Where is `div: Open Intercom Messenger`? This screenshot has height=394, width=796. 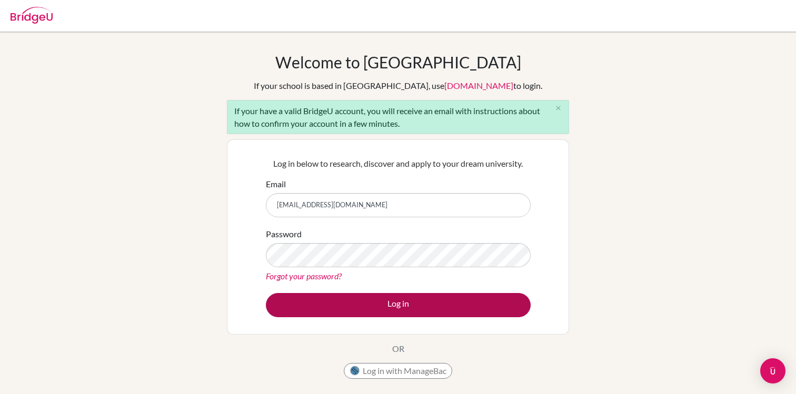 div: Open Intercom Messenger is located at coordinates (773, 371).